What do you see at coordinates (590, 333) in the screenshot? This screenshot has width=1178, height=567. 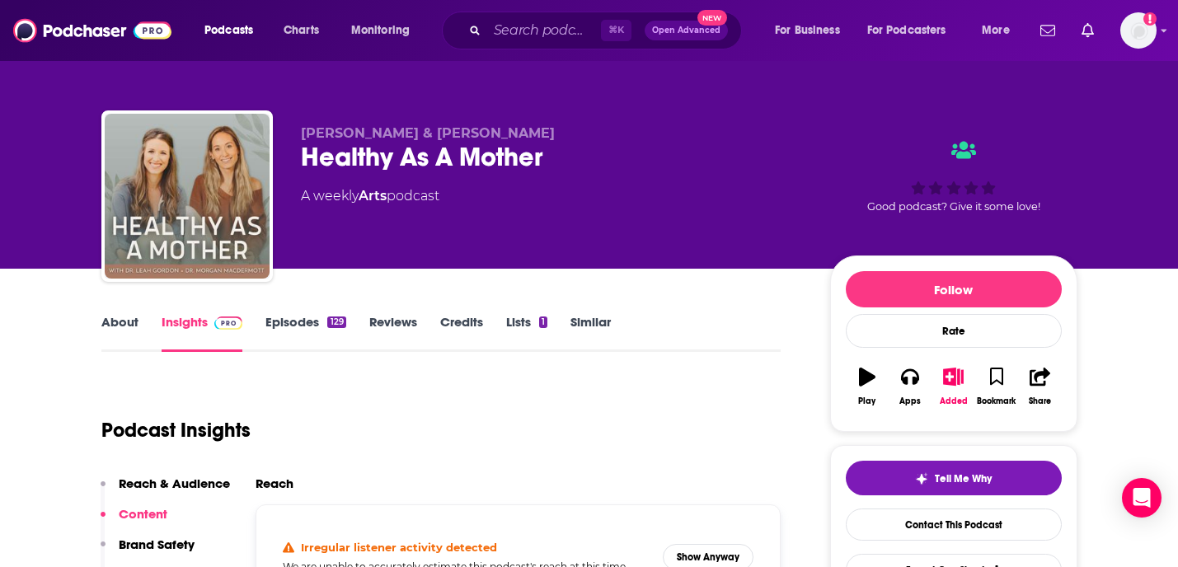 I see `a: Similar` at bounding box center [590, 333].